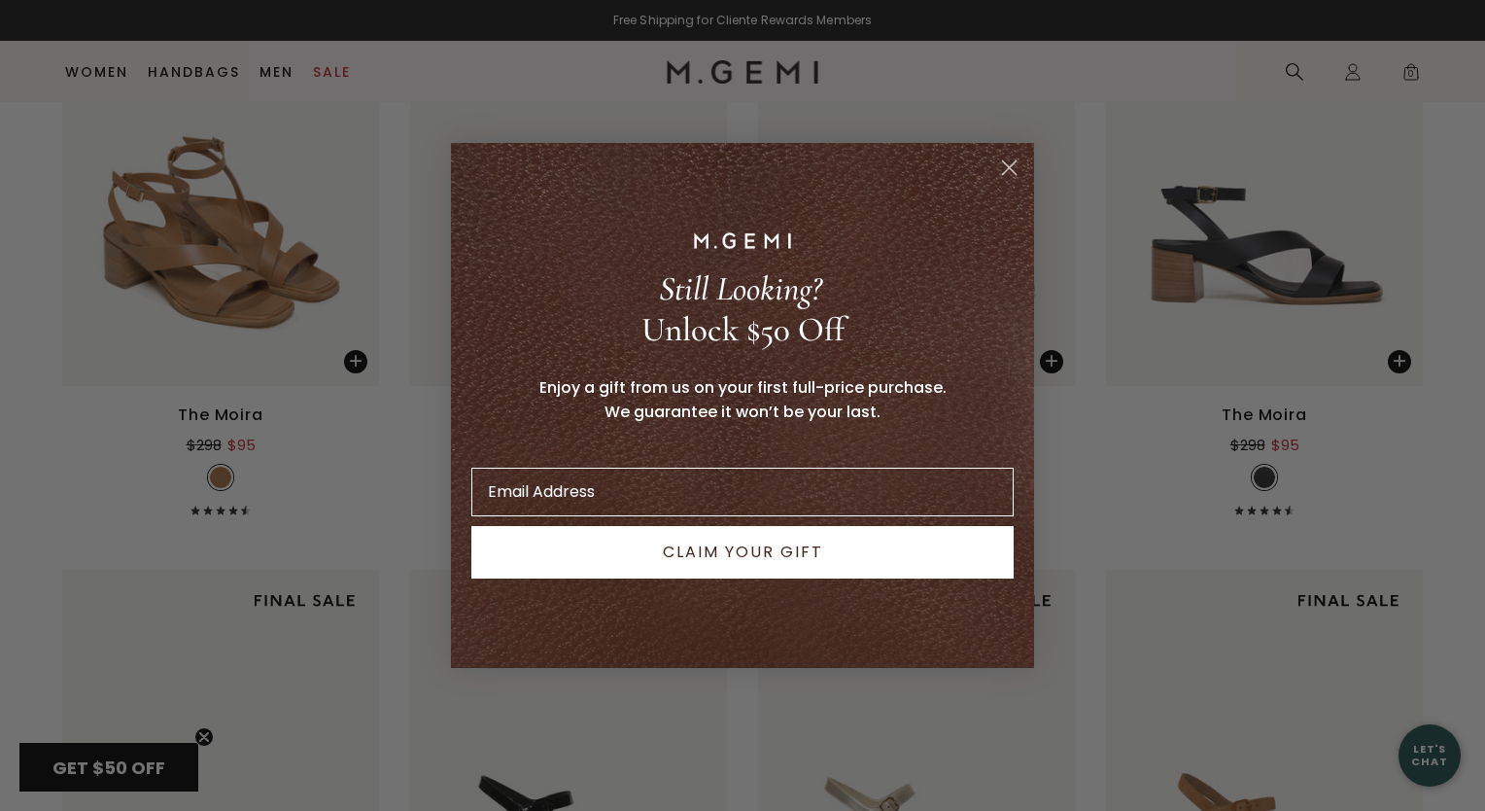 The width and height of the screenshot is (1485, 811). Describe the element at coordinates (1009, 167) in the screenshot. I see `button: Close dialog` at that location.